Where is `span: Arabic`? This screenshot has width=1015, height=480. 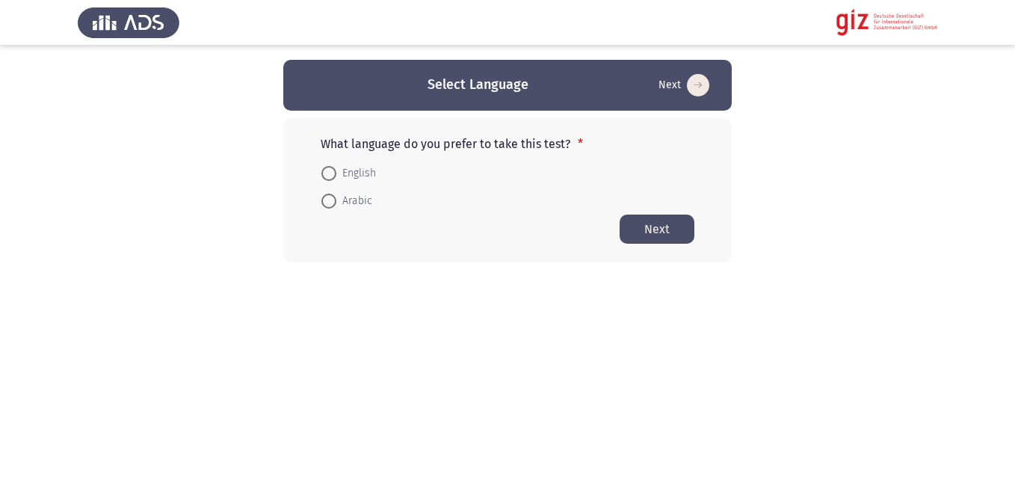 span: Arabic is located at coordinates (354, 201).